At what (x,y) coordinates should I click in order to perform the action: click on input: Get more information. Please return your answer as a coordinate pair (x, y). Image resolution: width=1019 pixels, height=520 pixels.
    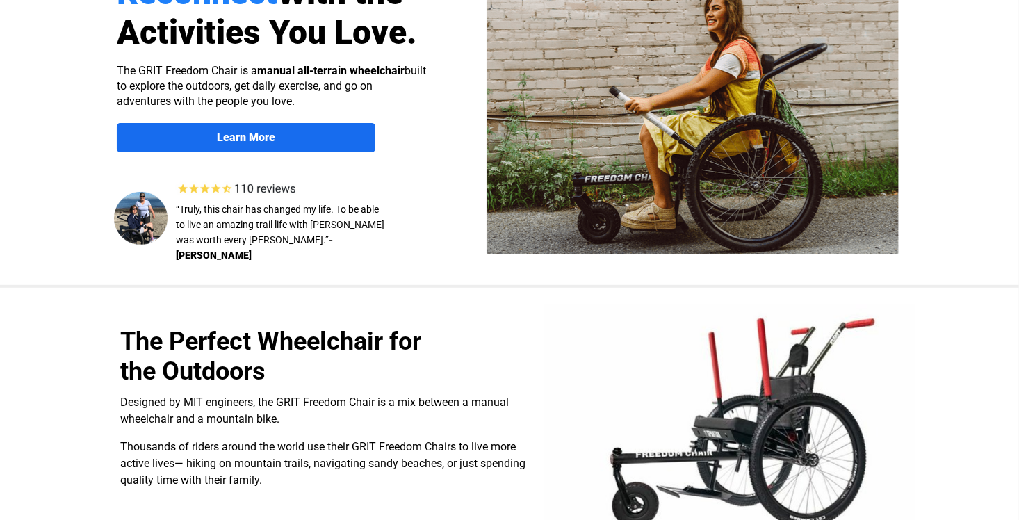
    Looking at the image, I should click on (109, 349).